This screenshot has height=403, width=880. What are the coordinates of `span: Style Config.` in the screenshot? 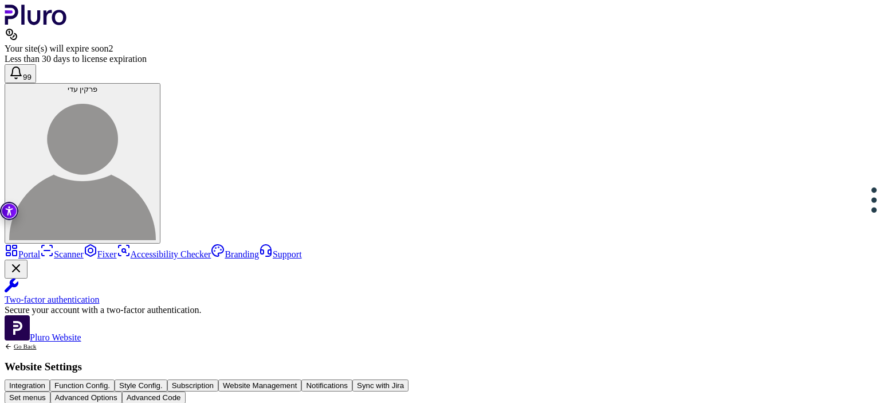 It's located at (141, 385).